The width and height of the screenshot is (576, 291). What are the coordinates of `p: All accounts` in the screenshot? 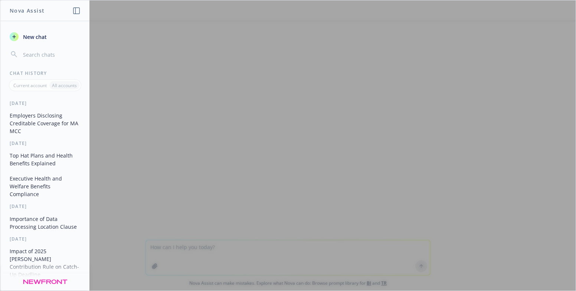 It's located at (64, 85).